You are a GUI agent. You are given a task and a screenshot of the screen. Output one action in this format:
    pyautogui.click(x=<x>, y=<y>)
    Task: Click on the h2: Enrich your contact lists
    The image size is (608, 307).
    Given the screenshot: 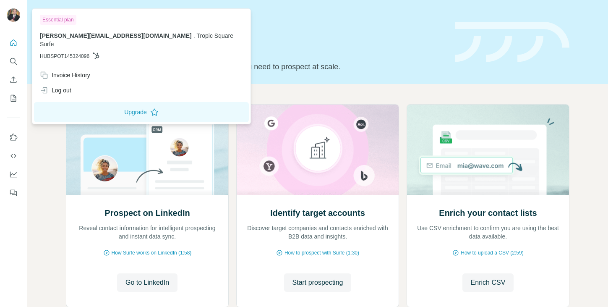 What is the action you would take?
    pyautogui.click(x=488, y=213)
    